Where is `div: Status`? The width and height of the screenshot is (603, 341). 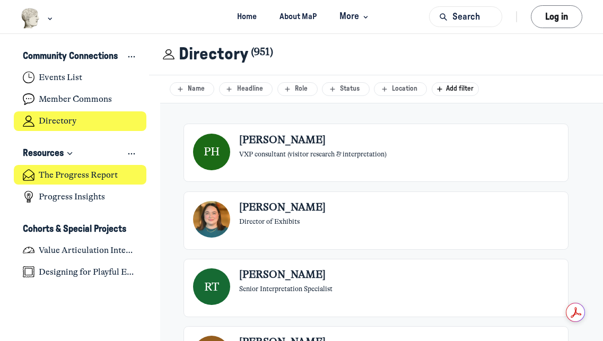
div: Status is located at coordinates (346, 89).